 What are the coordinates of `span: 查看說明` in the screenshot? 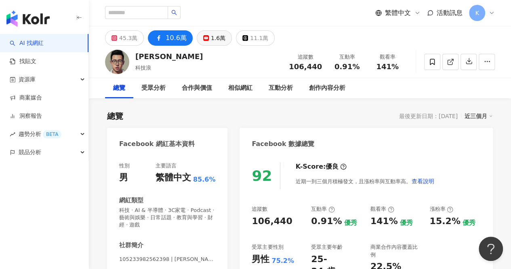 It's located at (422, 181).